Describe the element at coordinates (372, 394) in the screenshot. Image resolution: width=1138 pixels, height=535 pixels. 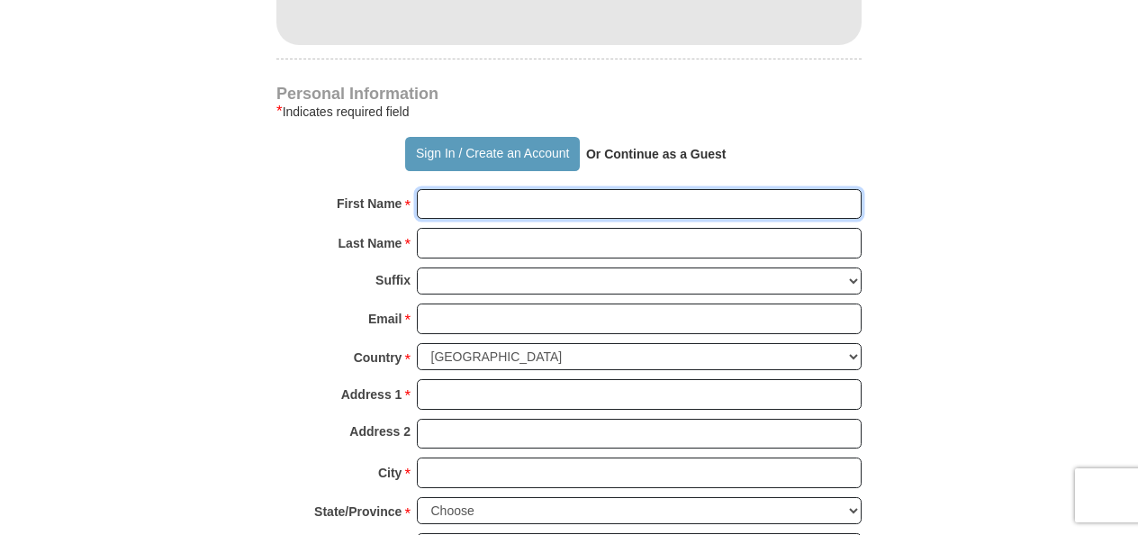
I see `strong: Address 1` at that location.